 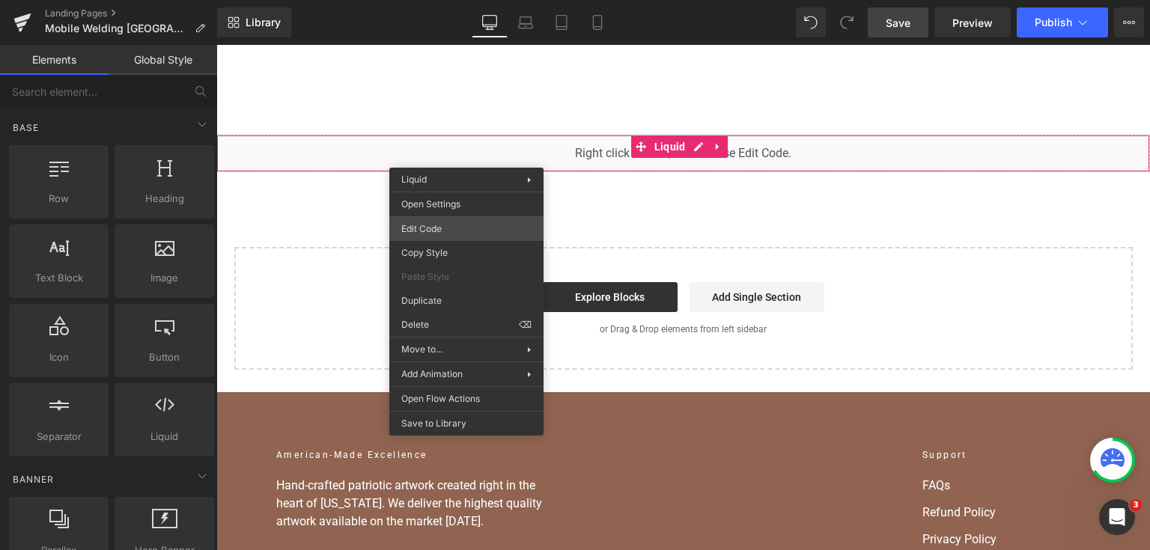 What do you see at coordinates (202, 410) in the screenshot?
I see `h2: American-Made Excellence` at bounding box center [202, 410].